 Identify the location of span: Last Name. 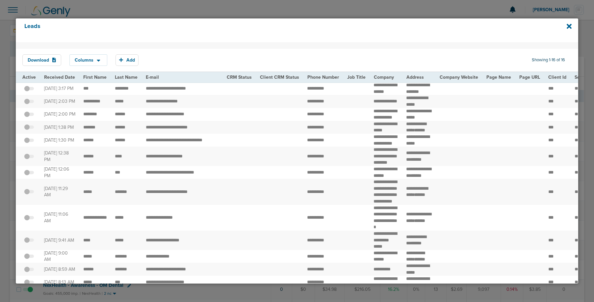
(126, 77).